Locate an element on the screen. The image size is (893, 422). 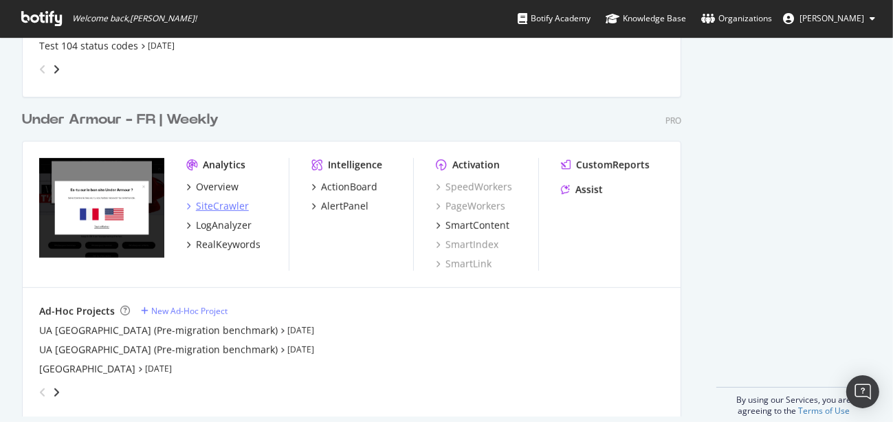
div: AlertPanel is located at coordinates (344, 206).